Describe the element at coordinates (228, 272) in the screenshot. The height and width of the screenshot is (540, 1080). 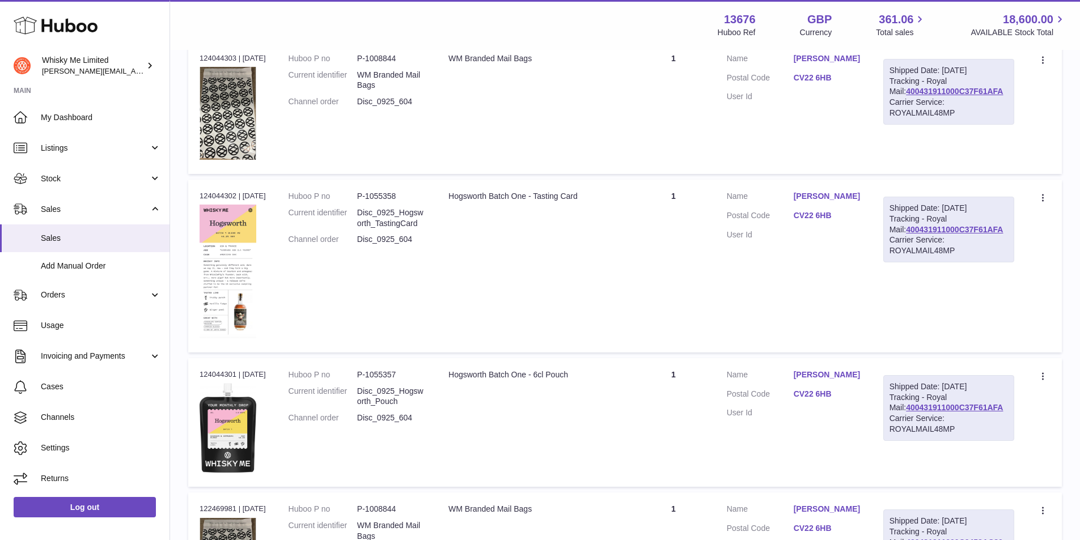
I see `img: 136761757010104.png` at that location.